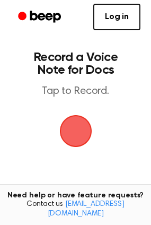 The width and height of the screenshot is (151, 225). What do you see at coordinates (76, 131) in the screenshot?
I see `img: Beep Logo` at bounding box center [76, 131].